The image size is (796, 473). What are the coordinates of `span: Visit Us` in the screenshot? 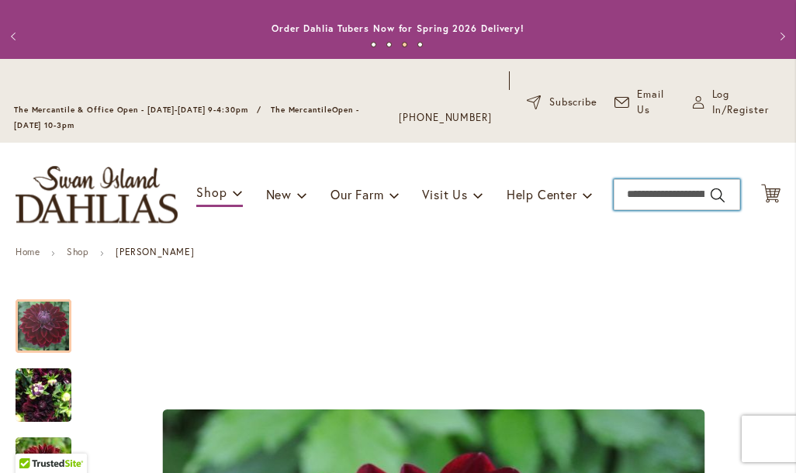 It's located at (445, 194).